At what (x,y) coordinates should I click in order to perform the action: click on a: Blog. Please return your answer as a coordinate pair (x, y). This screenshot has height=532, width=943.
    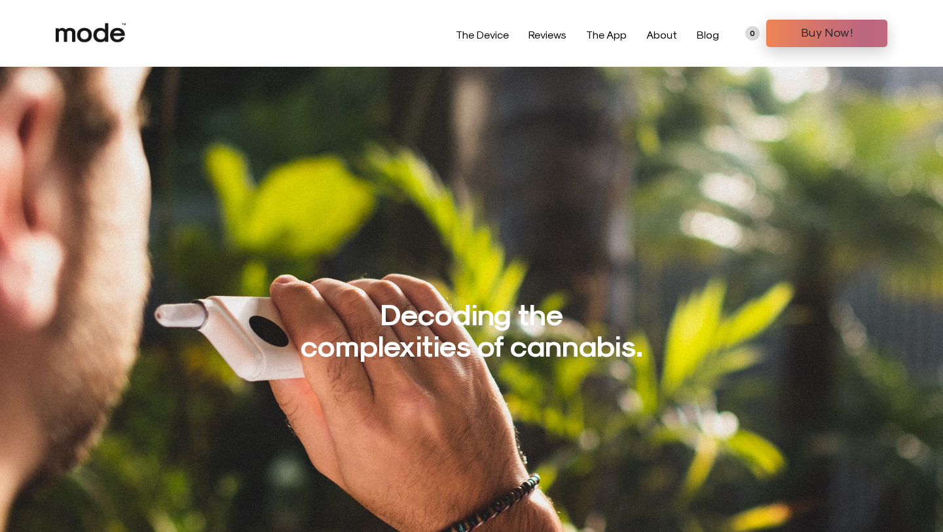
    Looking at the image, I should click on (708, 34).